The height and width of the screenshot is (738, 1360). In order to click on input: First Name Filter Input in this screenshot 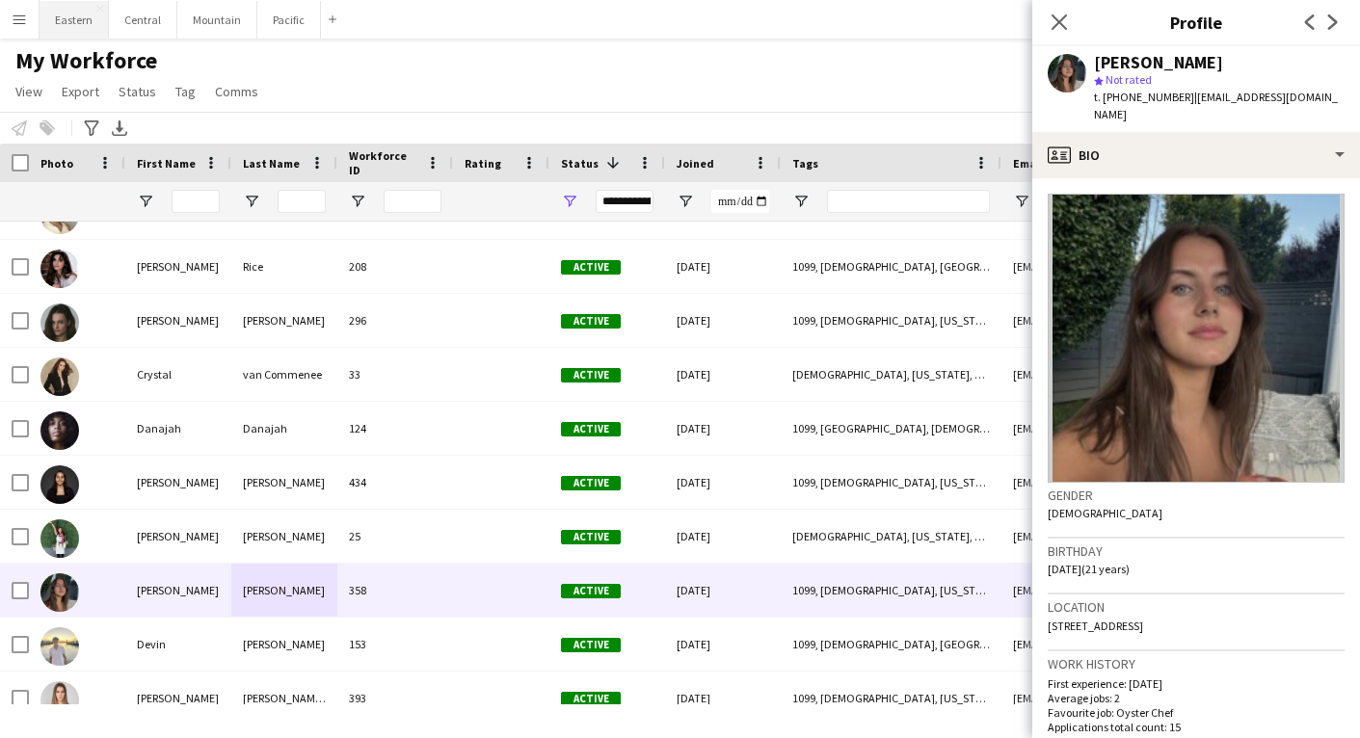, I will do `click(196, 201)`.